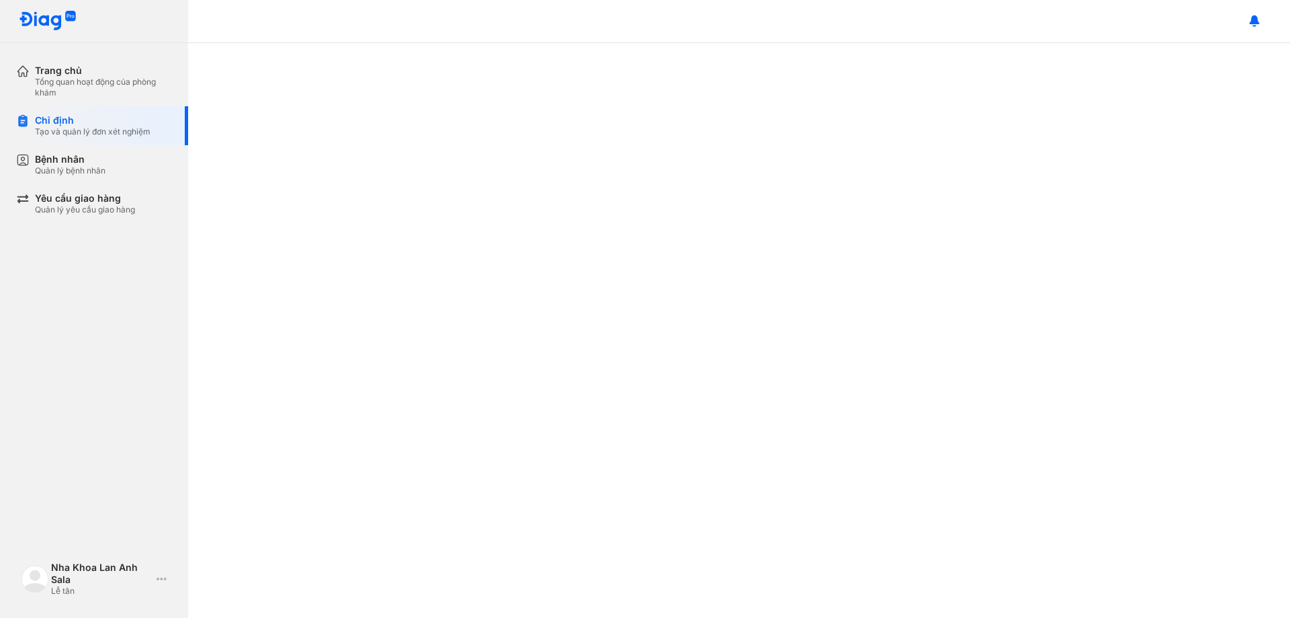 This screenshot has height=618, width=1290. I want to click on div: Quản lý bệnh nhân, so click(70, 171).